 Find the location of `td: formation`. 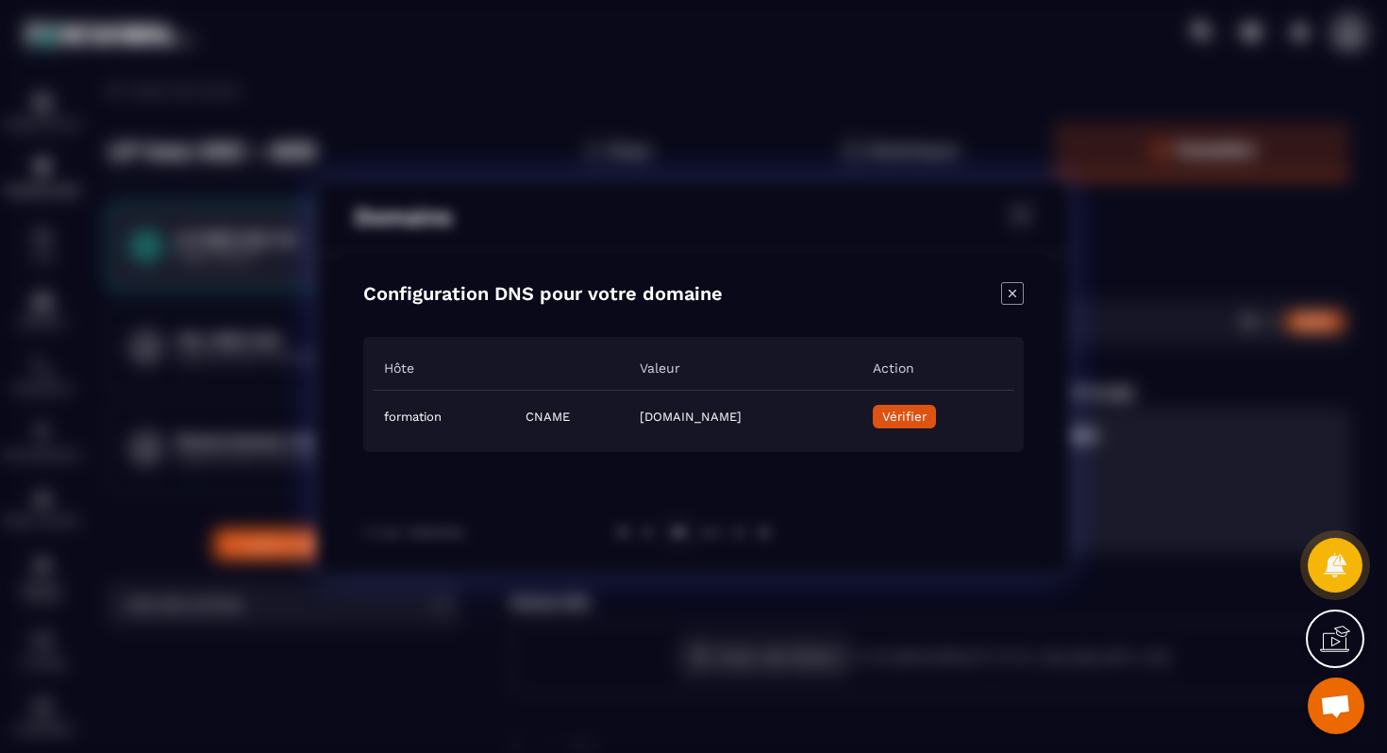

td: formation is located at coordinates (443, 417).